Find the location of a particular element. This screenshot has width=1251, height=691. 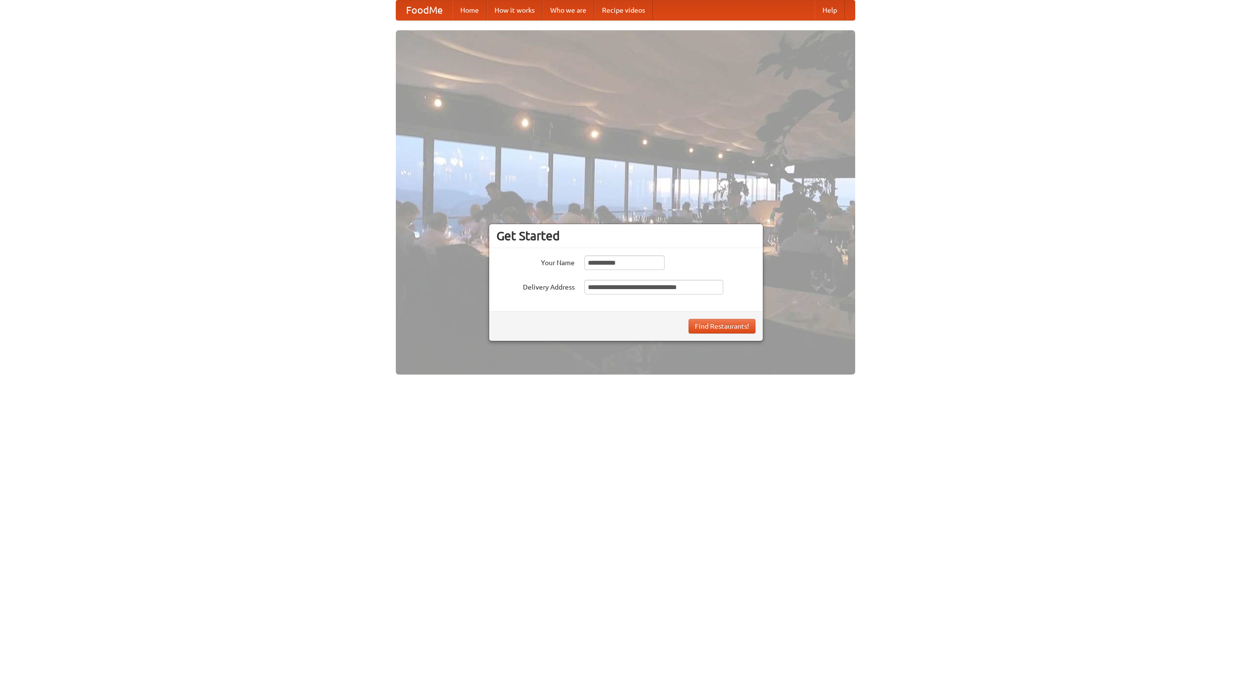

h3: Get Started is located at coordinates (626, 236).